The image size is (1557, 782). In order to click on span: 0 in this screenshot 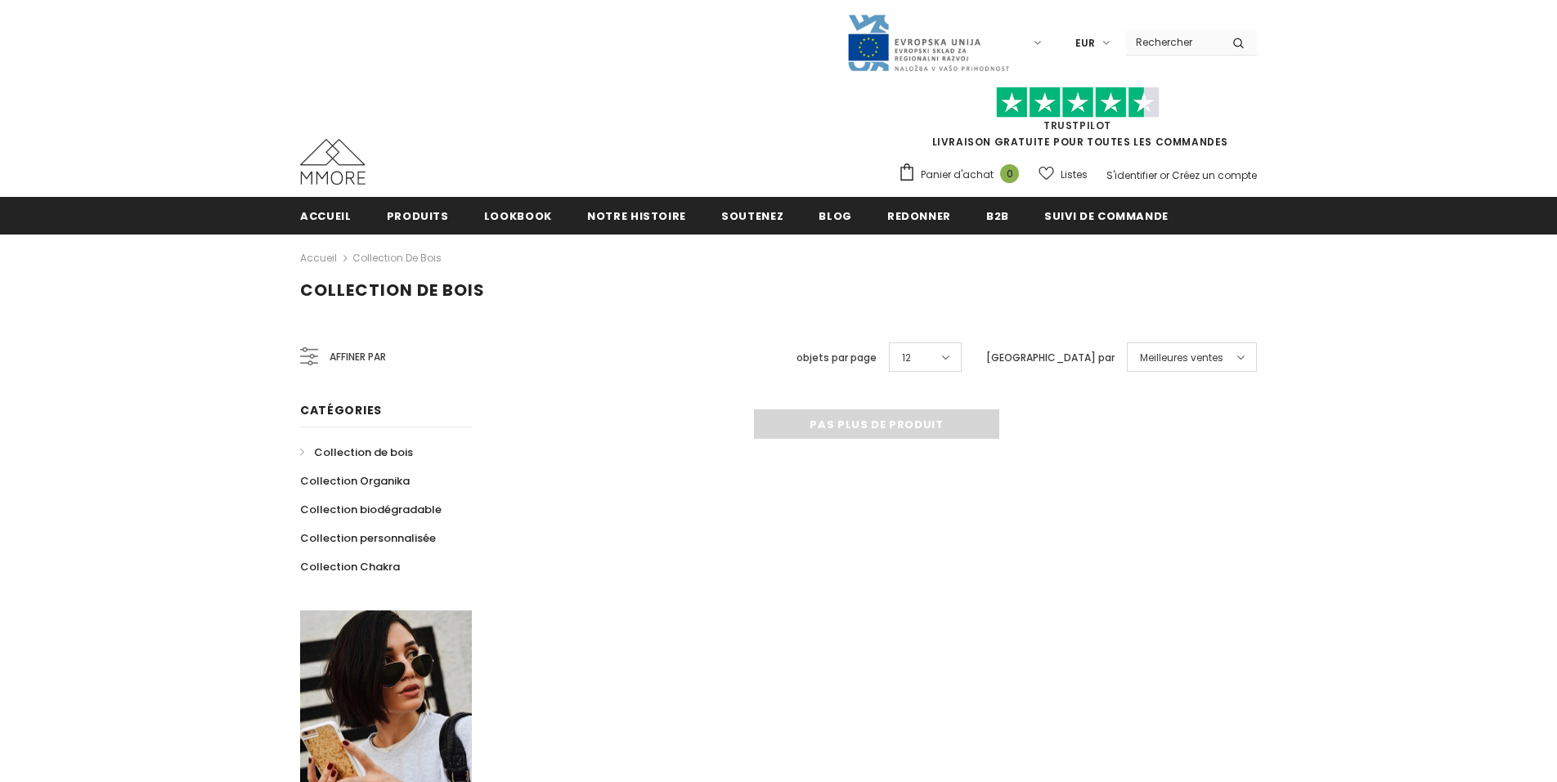, I will do `click(1009, 173)`.